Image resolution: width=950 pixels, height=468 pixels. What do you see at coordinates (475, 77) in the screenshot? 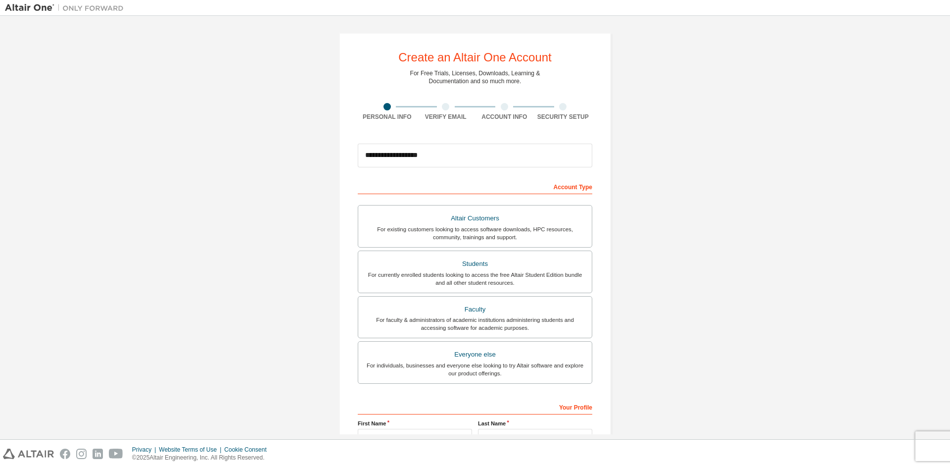
I see `div: For Free Trials, Licenses, Downloads, Learning & Documentation and so much more.` at bounding box center [475, 77].